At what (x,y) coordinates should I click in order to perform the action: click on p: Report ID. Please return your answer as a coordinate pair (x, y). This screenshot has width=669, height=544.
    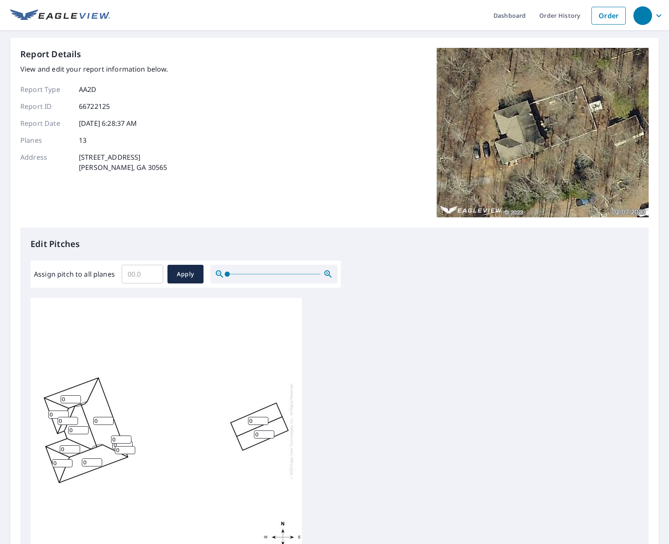
    Looking at the image, I should click on (46, 106).